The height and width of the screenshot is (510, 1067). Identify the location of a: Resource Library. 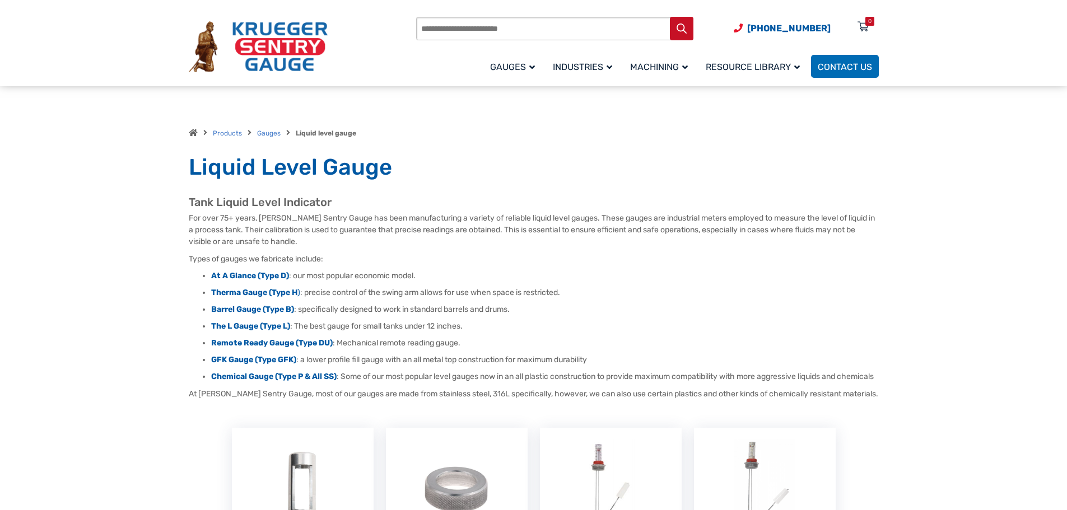
(755, 66).